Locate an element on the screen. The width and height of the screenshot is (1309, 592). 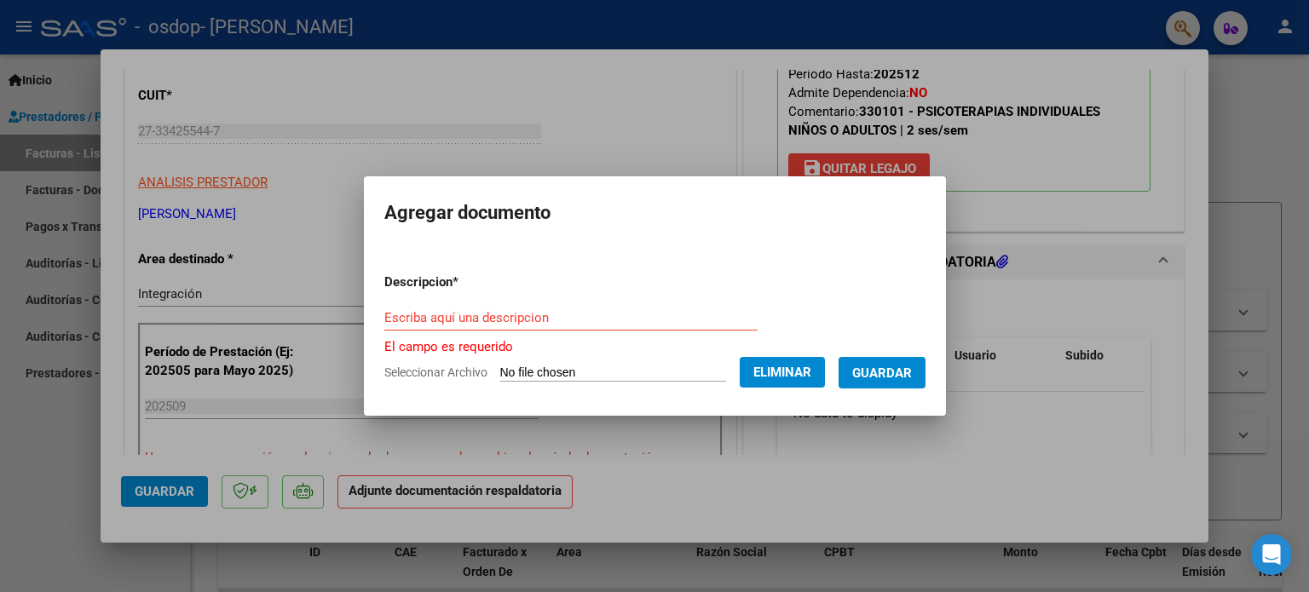
div: Open Intercom Messenger is located at coordinates (1272, 555).